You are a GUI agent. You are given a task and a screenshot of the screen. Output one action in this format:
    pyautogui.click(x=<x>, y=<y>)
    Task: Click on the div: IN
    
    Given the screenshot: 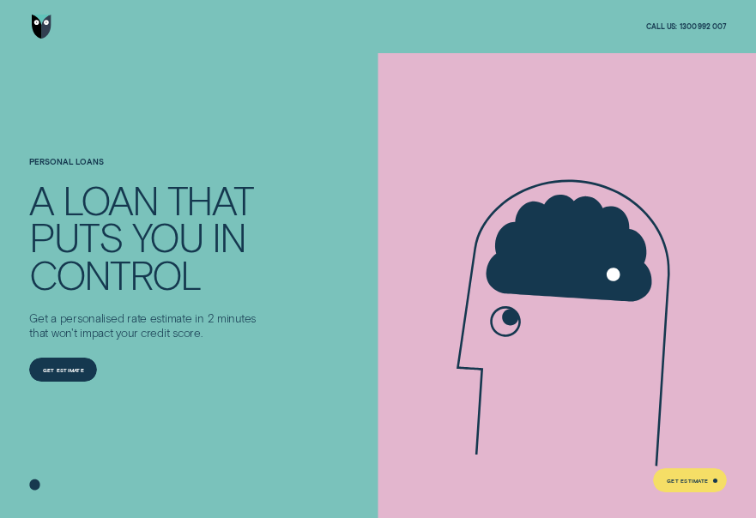 What is the action you would take?
    pyautogui.click(x=228, y=237)
    